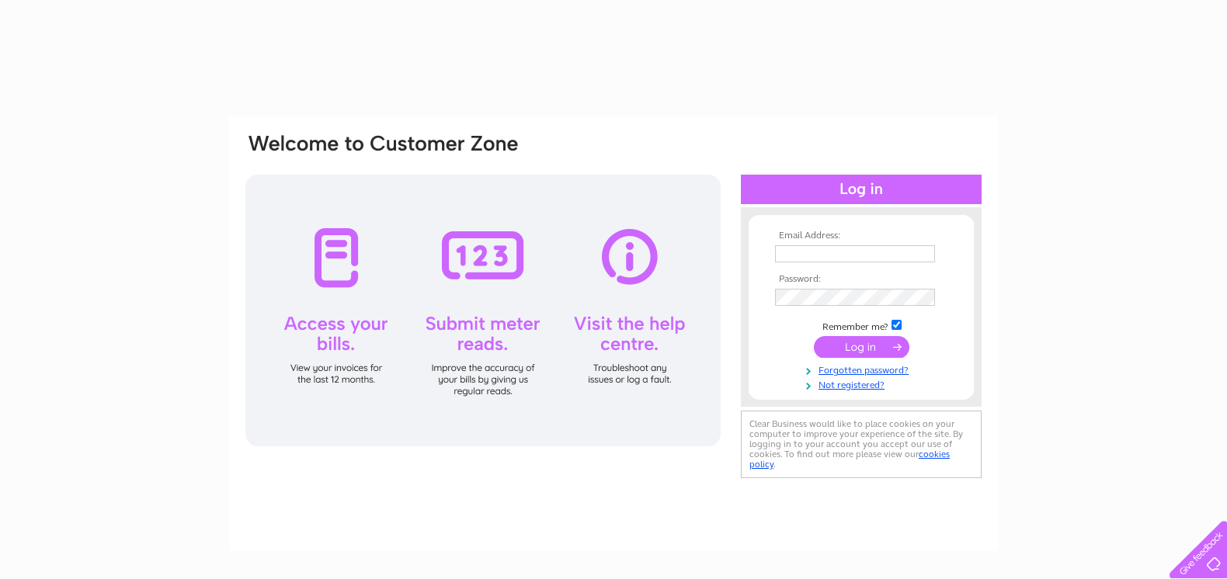 This screenshot has width=1227, height=579. What do you see at coordinates (861, 347) in the screenshot?
I see `input: Submit` at bounding box center [861, 347].